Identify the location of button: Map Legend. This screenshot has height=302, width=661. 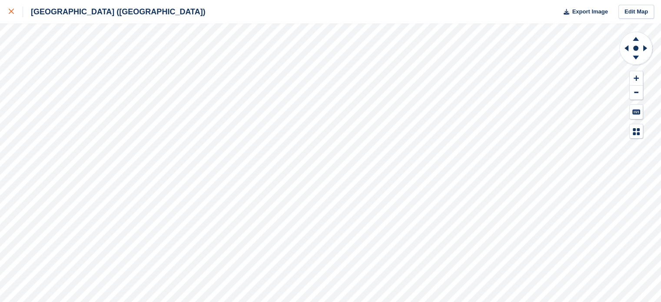
(636, 131).